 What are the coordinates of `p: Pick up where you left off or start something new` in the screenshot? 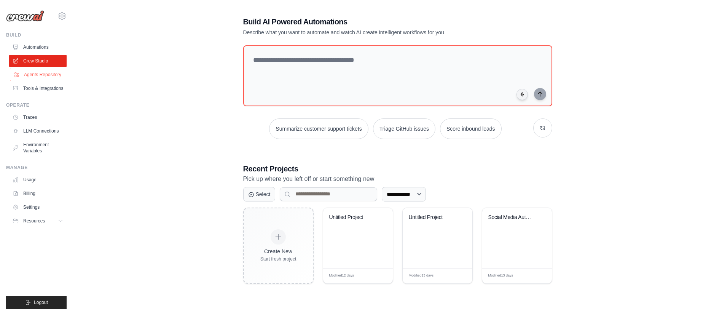 It's located at (398, 179).